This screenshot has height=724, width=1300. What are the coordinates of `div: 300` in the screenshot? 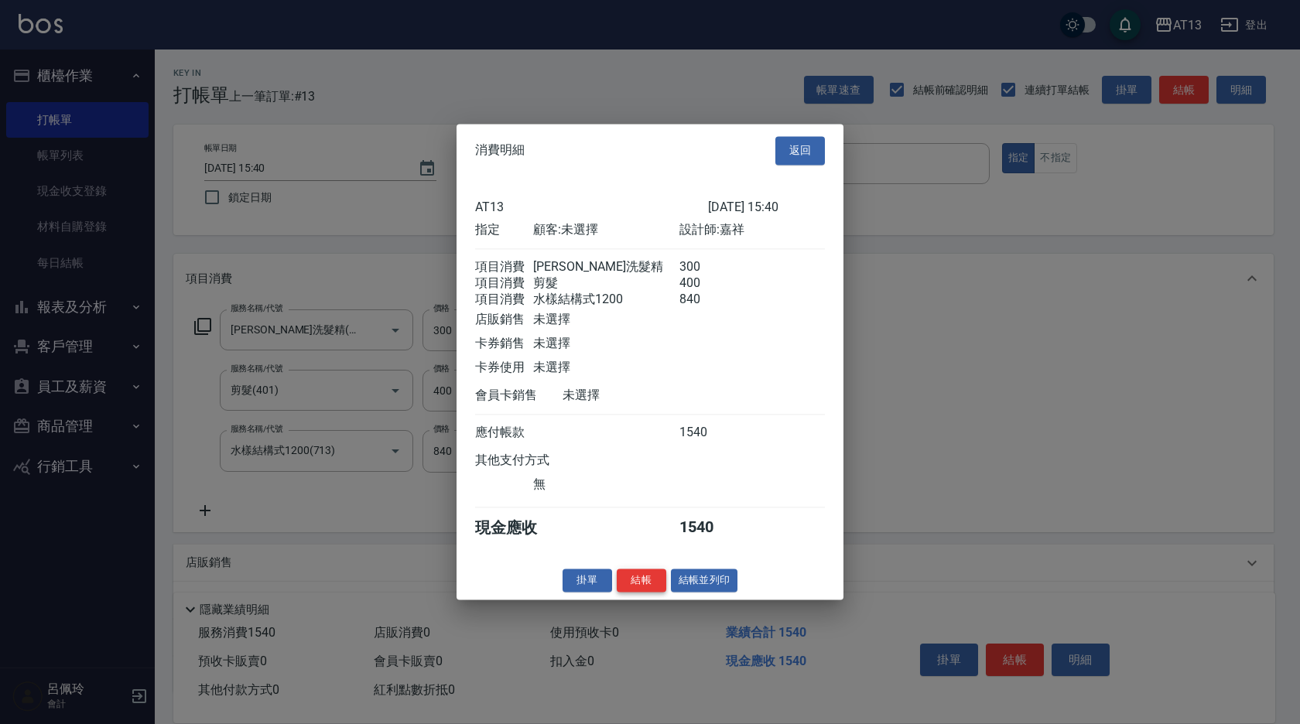 It's located at (708, 267).